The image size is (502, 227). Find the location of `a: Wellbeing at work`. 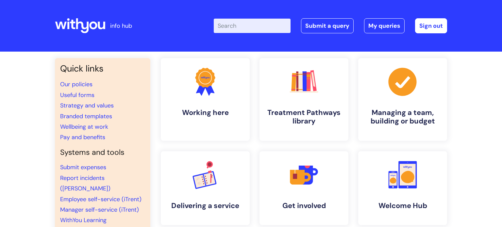

a: Wellbeing at work is located at coordinates (84, 127).